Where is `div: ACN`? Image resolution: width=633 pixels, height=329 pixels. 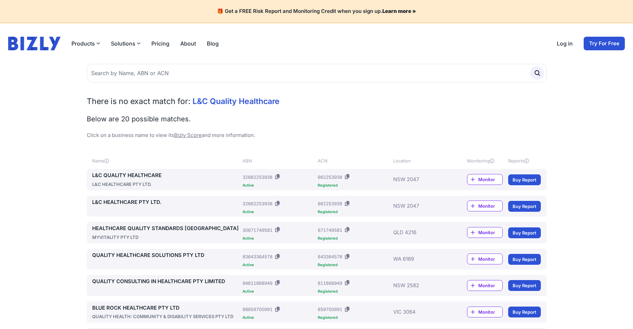 div: ACN is located at coordinates (354, 161).